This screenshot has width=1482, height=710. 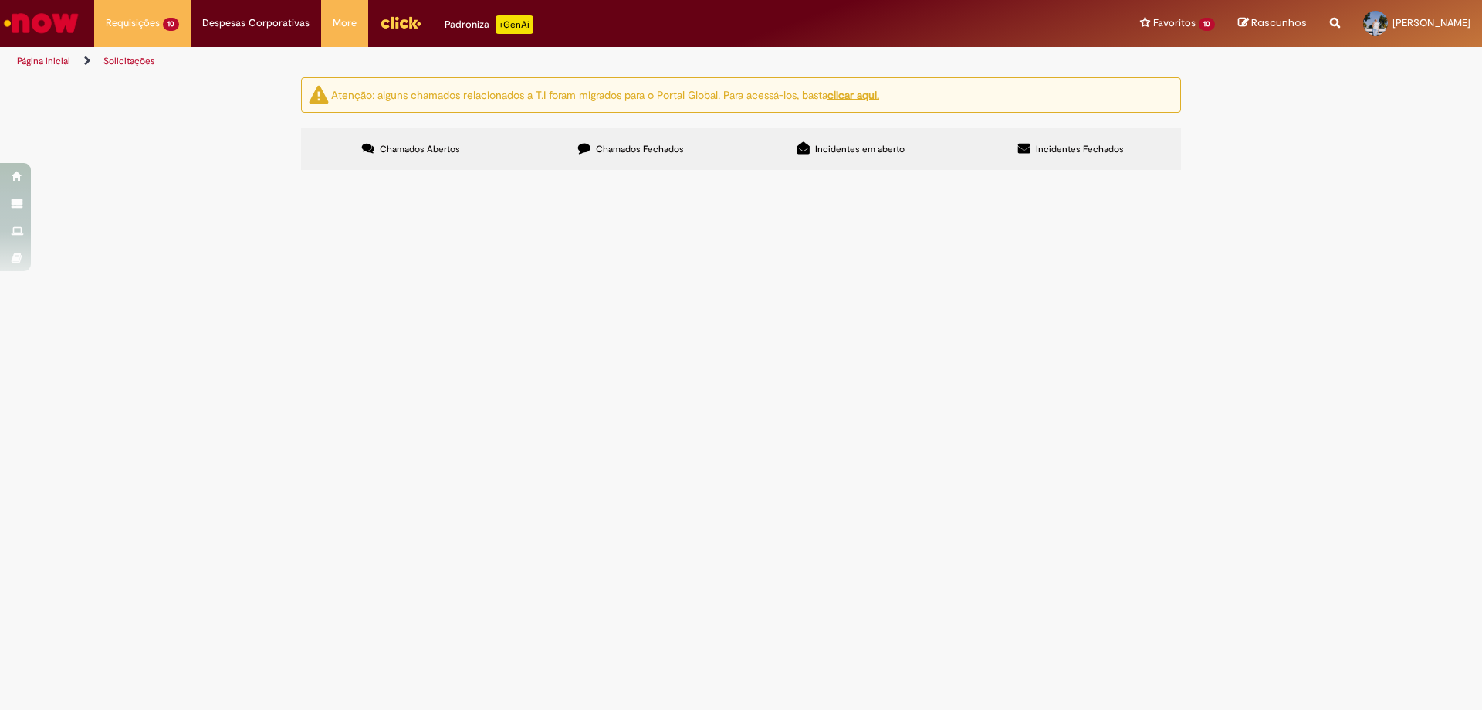 I want to click on span: Chamados Abertos, so click(x=420, y=149).